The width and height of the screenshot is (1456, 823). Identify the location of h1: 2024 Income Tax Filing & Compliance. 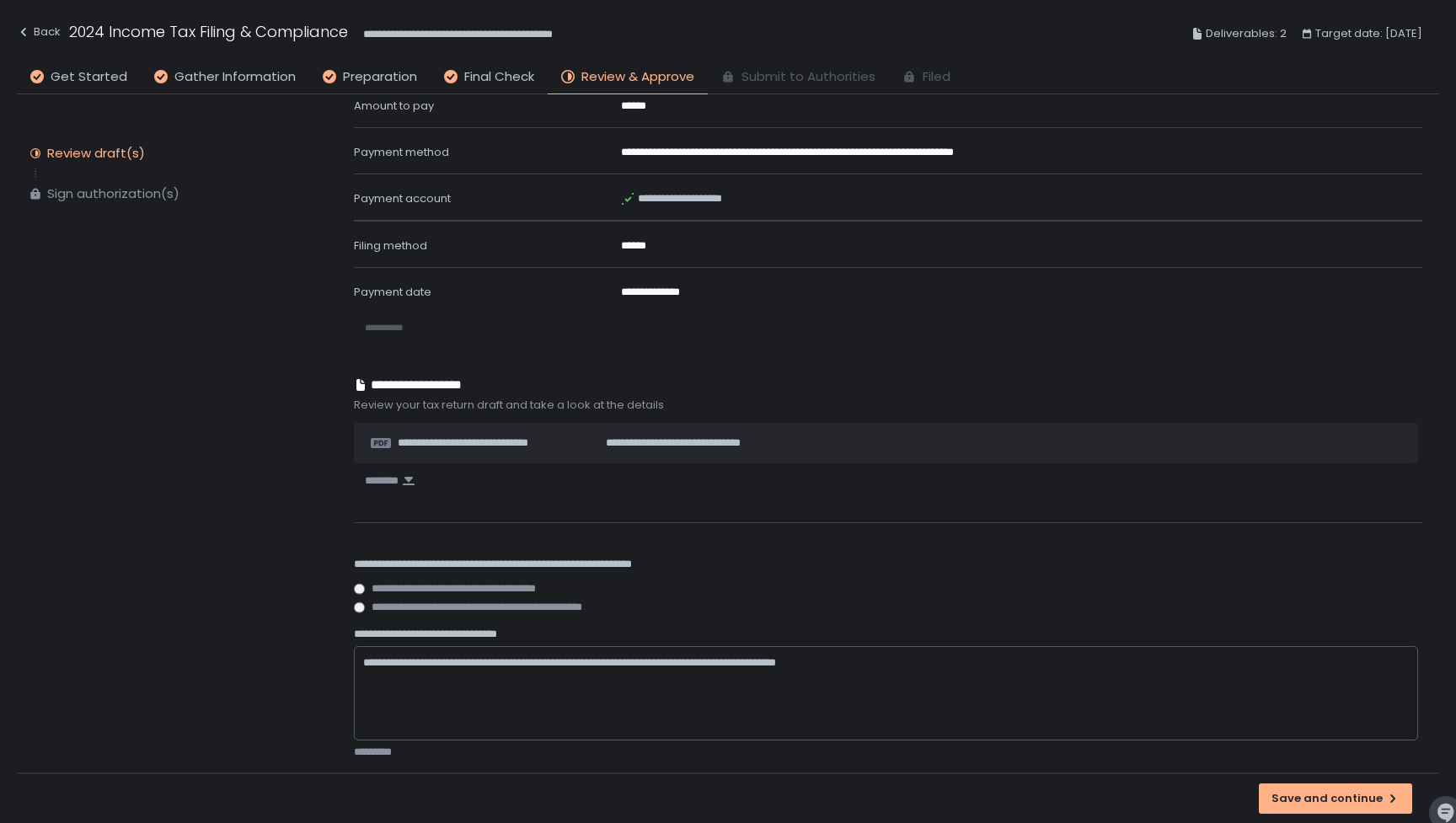
(208, 32).